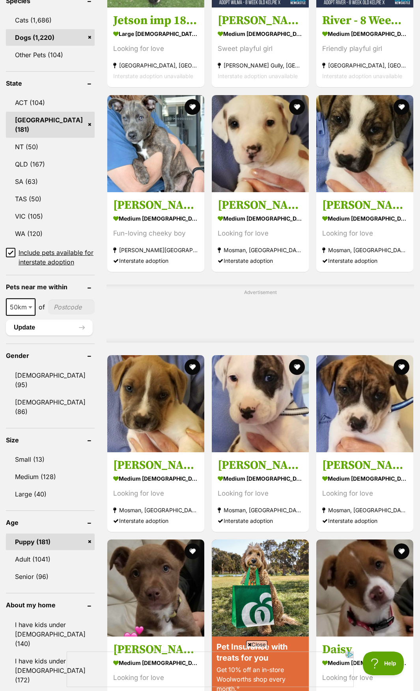 The image size is (420, 691). Describe the element at coordinates (365, 144) in the screenshot. I see `img: Ella - Catahoula Leopard Dog` at that location.